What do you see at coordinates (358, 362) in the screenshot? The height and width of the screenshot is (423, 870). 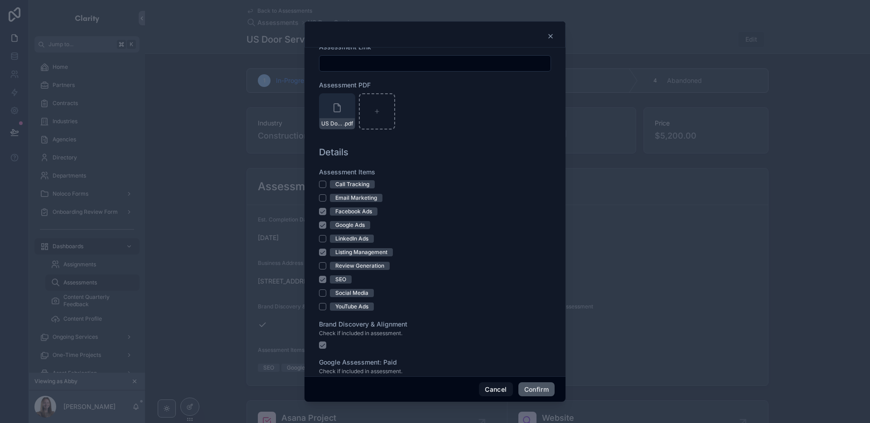 I see `span: Google Assessment: Paid` at bounding box center [358, 362].